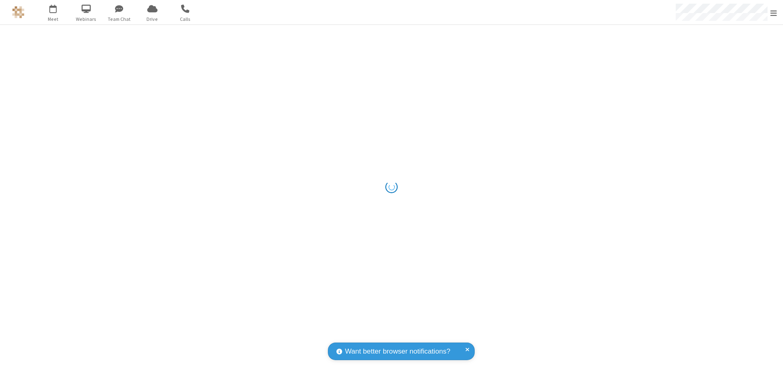 This screenshot has height=374, width=783. I want to click on span: Webinars, so click(86, 19).